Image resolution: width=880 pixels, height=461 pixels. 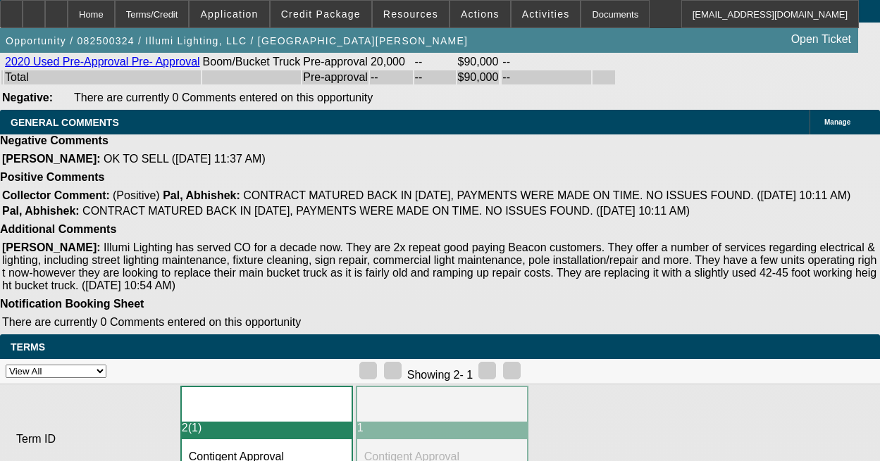 I want to click on button: Resources, so click(x=411, y=14).